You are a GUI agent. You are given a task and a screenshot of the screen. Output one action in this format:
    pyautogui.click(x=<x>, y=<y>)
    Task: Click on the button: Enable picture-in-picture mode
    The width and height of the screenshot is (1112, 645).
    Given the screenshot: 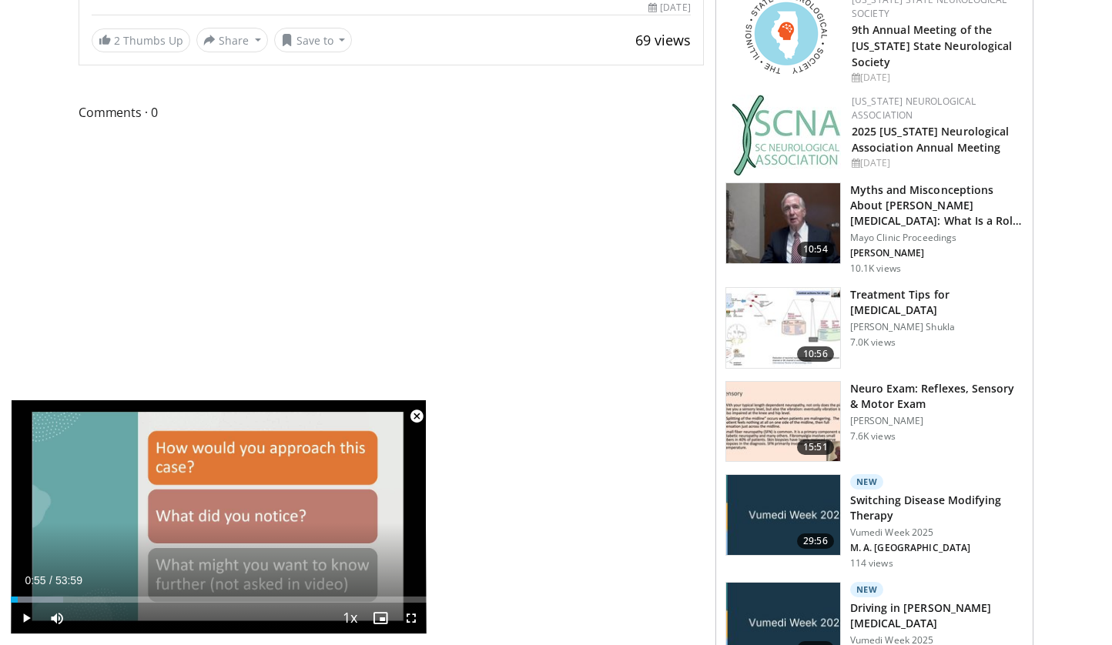 What is the action you would take?
    pyautogui.click(x=380, y=618)
    